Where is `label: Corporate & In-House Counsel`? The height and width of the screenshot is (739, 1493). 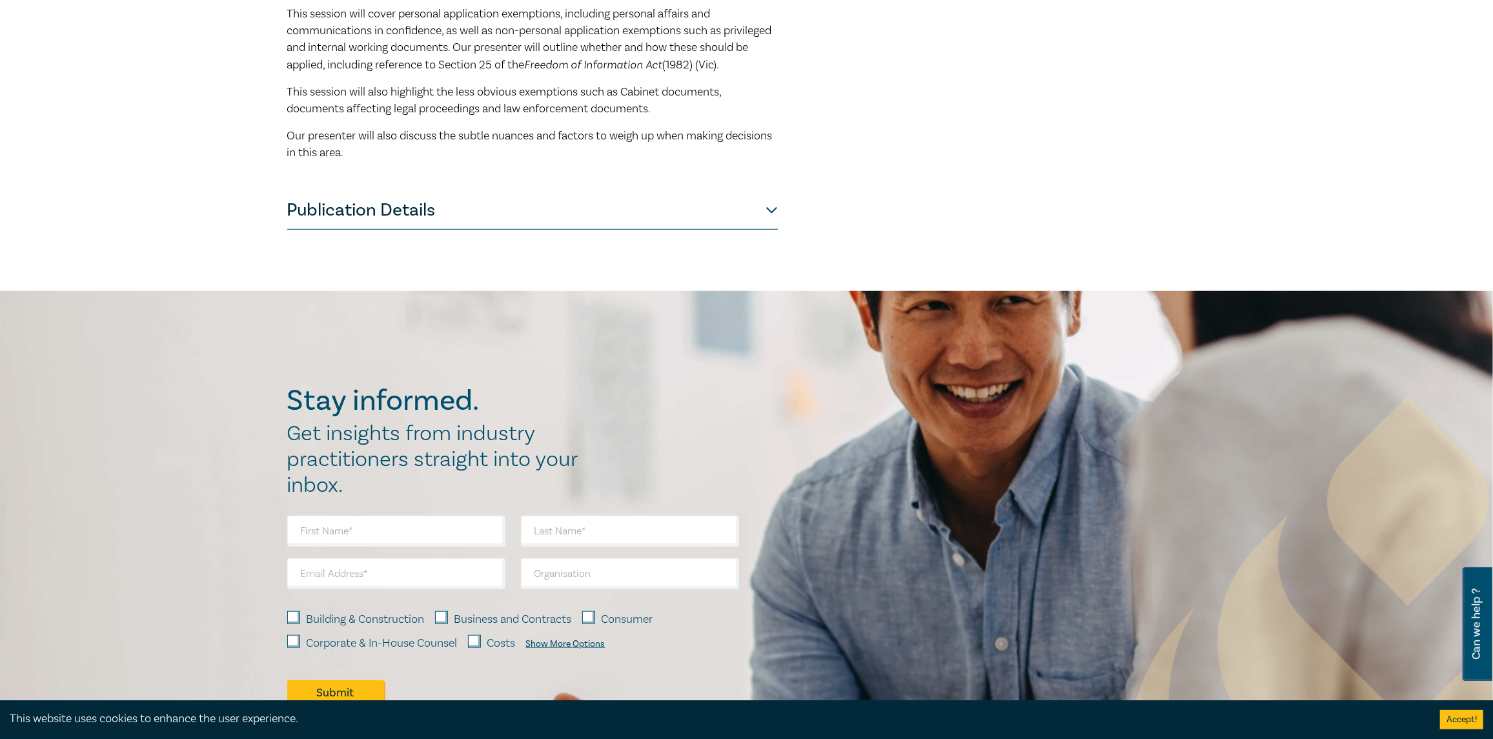
label: Corporate & In-House Counsel is located at coordinates (382, 643).